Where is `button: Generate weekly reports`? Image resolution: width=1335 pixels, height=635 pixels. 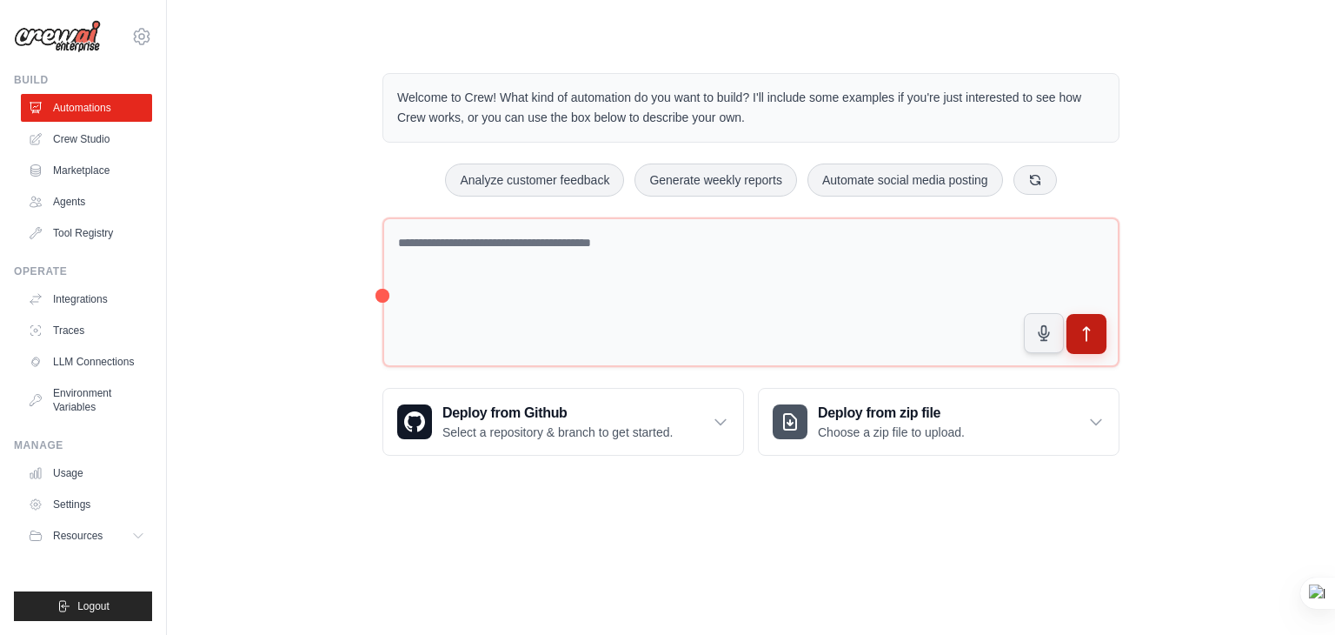 button: Generate weekly reports is located at coordinates (715, 180).